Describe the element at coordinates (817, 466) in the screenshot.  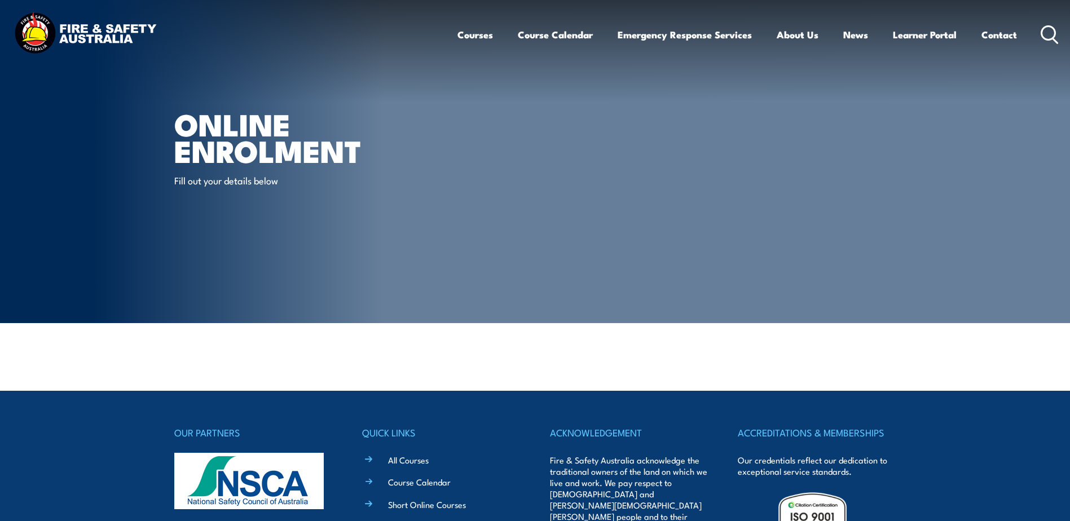
I see `p: Our credentials reflect our dedication to exceptional service standards.` at that location.